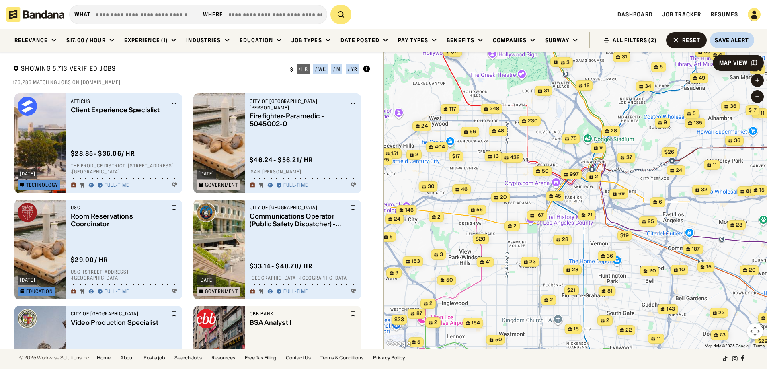 Image resolution: width=767 pixels, height=369 pixels. Describe the element at coordinates (476, 322) in the screenshot. I see `span: 154` at that location.